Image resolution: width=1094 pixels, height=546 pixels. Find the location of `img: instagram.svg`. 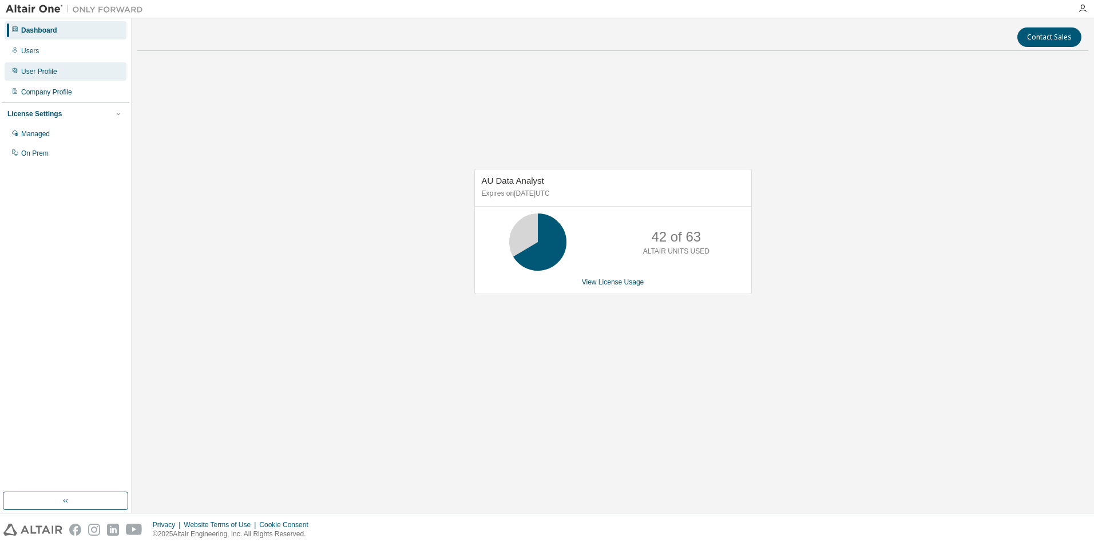

img: instagram.svg is located at coordinates (94, 529).